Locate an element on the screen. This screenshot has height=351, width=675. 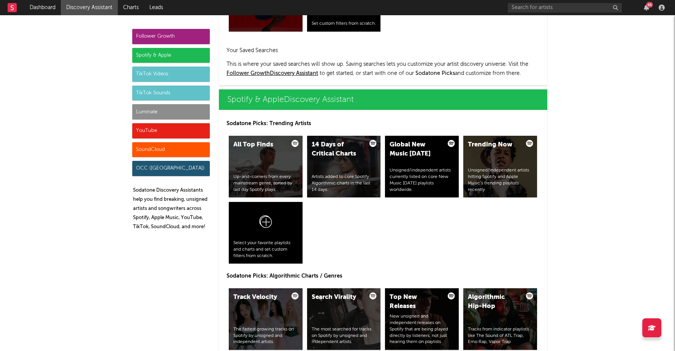
div: YouTube is located at coordinates (171, 131).